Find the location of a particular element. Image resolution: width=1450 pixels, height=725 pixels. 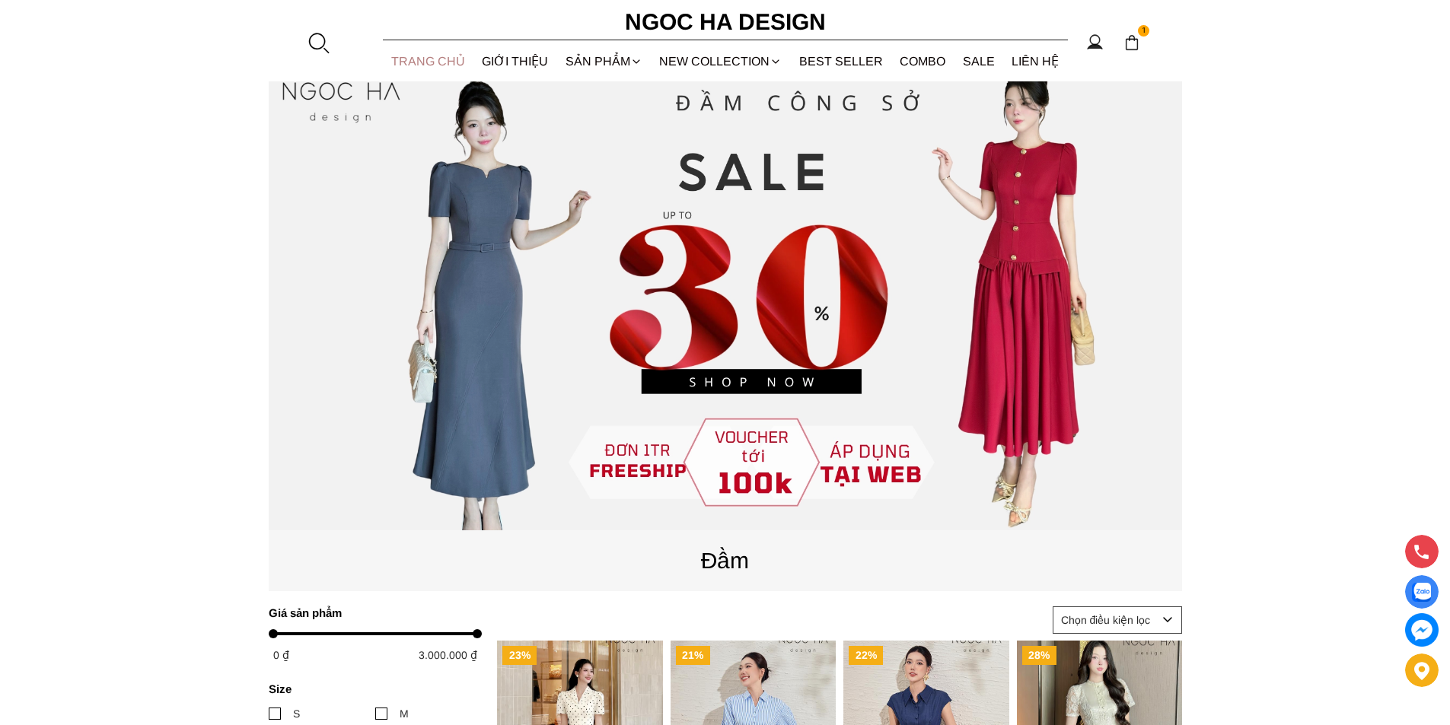

a: NEW COLLECTION is located at coordinates (721, 61).